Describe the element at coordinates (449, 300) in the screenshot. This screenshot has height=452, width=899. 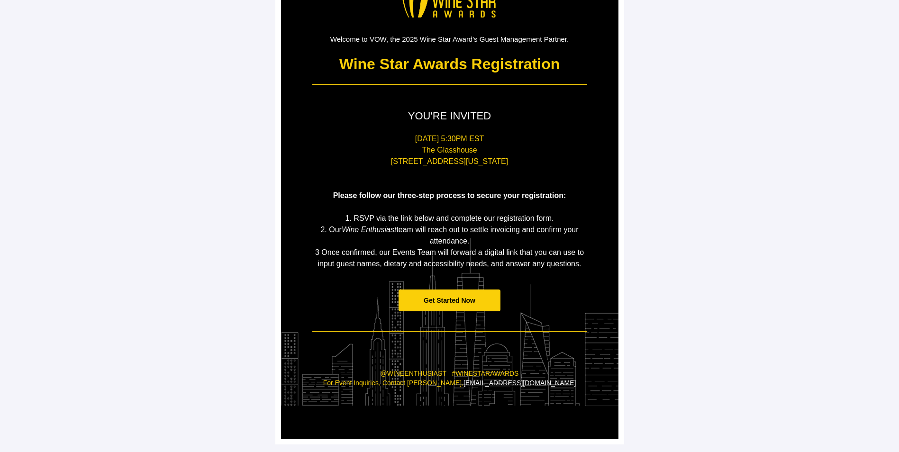
I see `a: Get Started Now` at that location.